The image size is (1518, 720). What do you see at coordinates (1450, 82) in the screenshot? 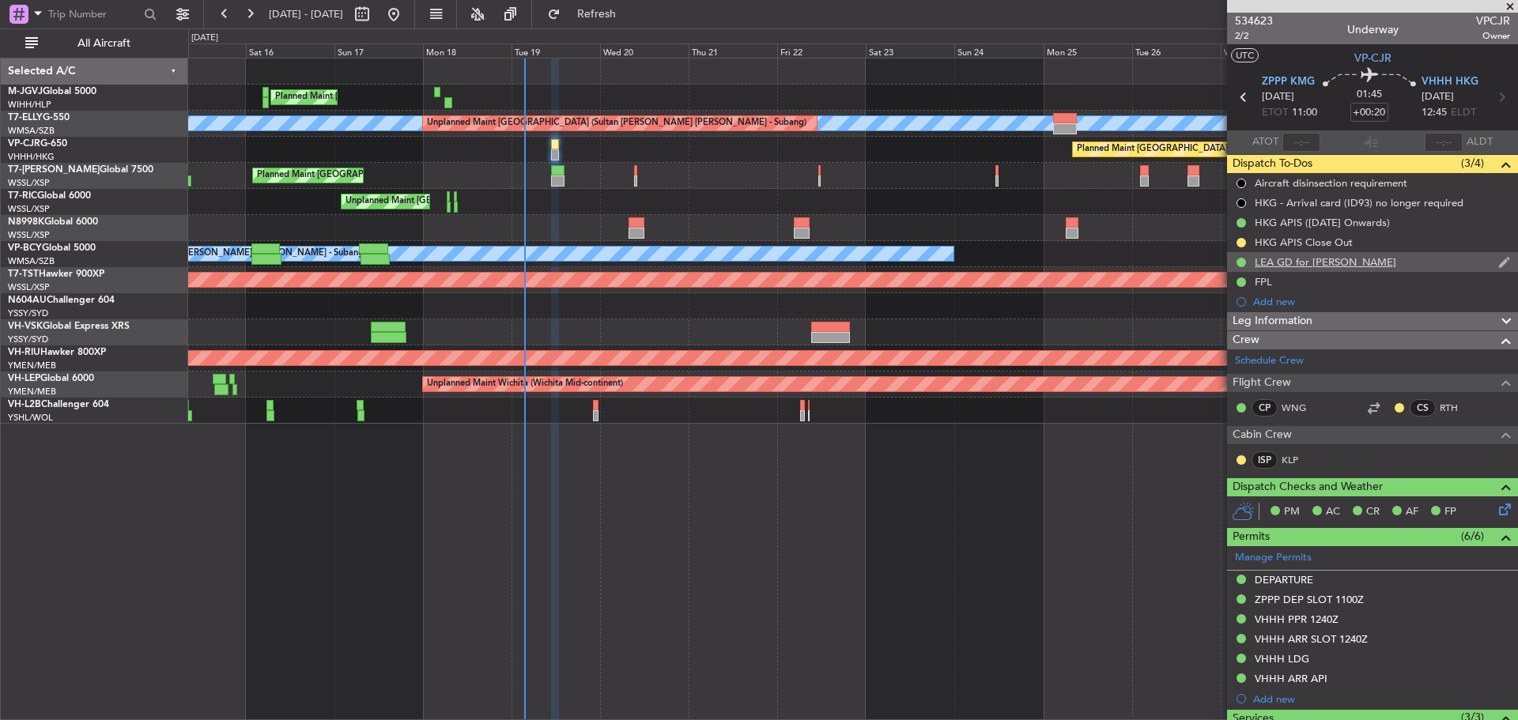
I see `span: VHHH HKG` at bounding box center [1450, 82].